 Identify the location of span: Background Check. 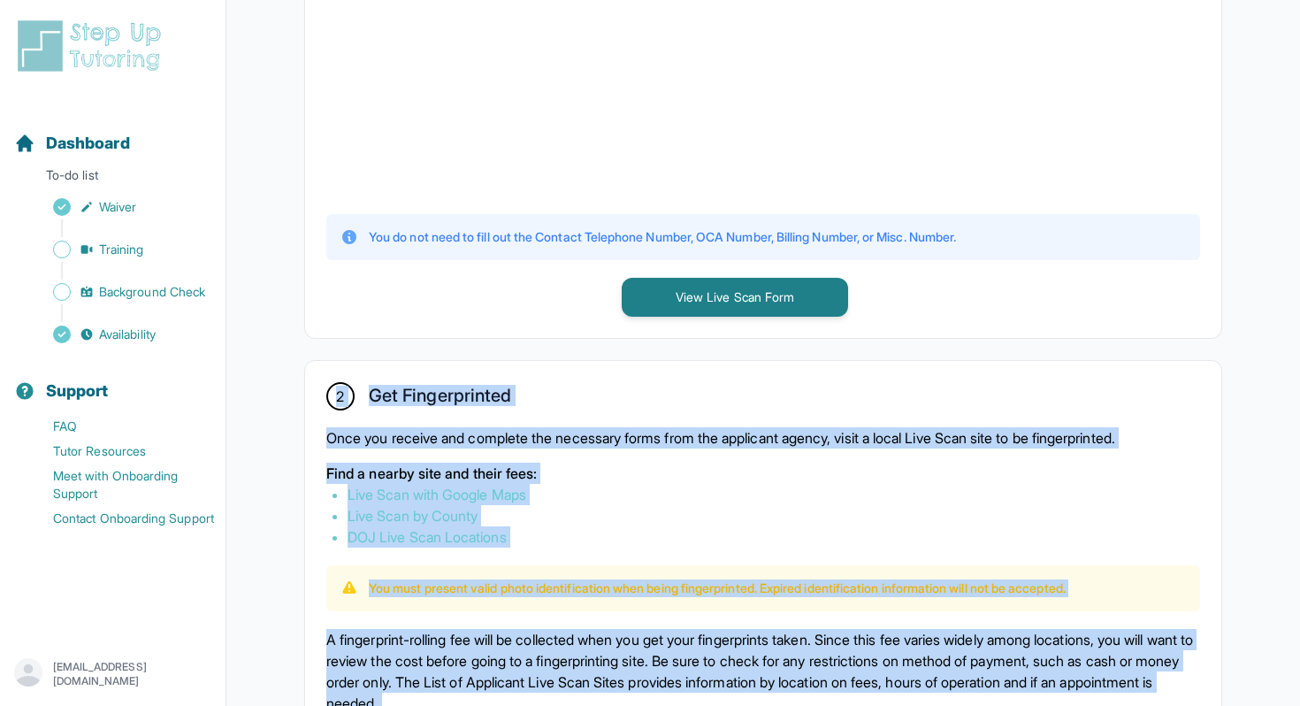
(152, 292).